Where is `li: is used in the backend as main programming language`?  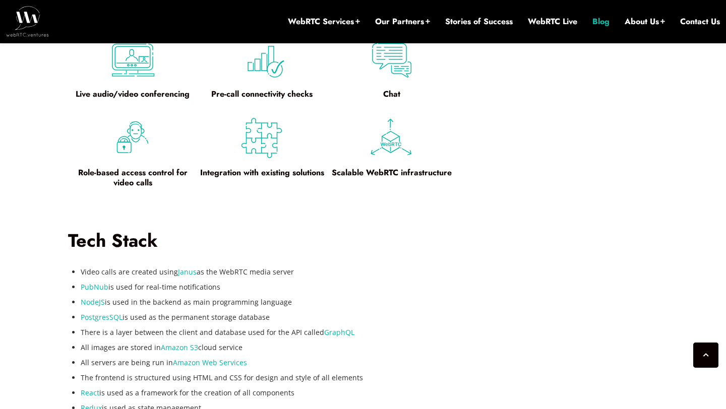
li: is used in the backend as main programming language is located at coordinates (268, 302).